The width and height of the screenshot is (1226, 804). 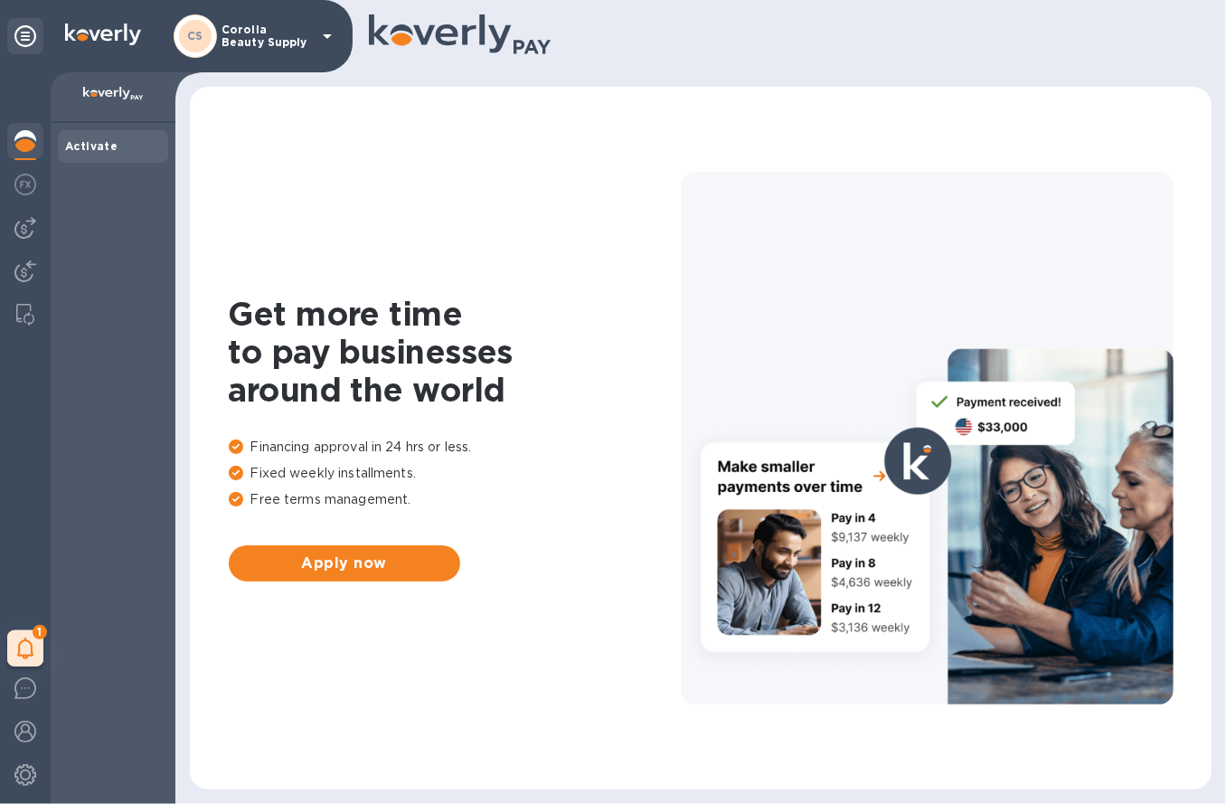 What do you see at coordinates (195, 35) in the screenshot?
I see `b: CS` at bounding box center [195, 35].